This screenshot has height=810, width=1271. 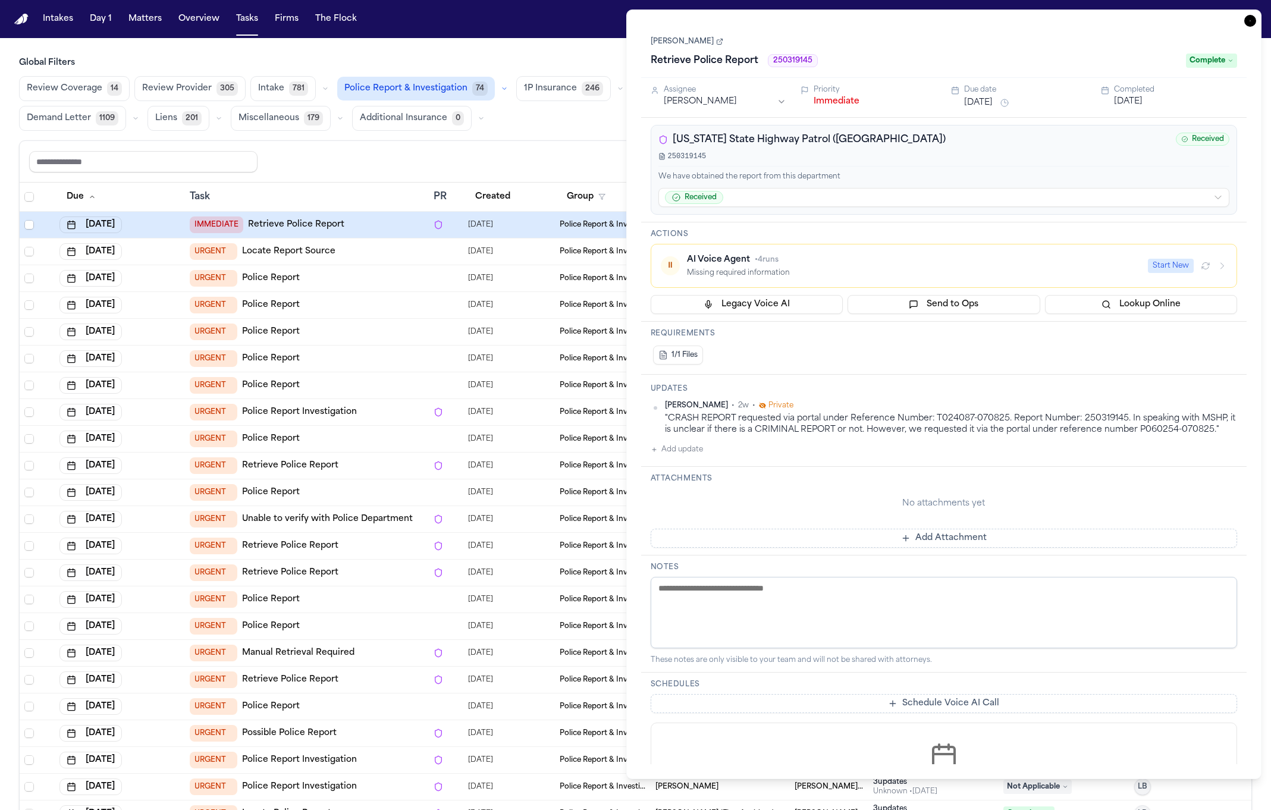 I want to click on div: Due date, so click(x=1025, y=90).